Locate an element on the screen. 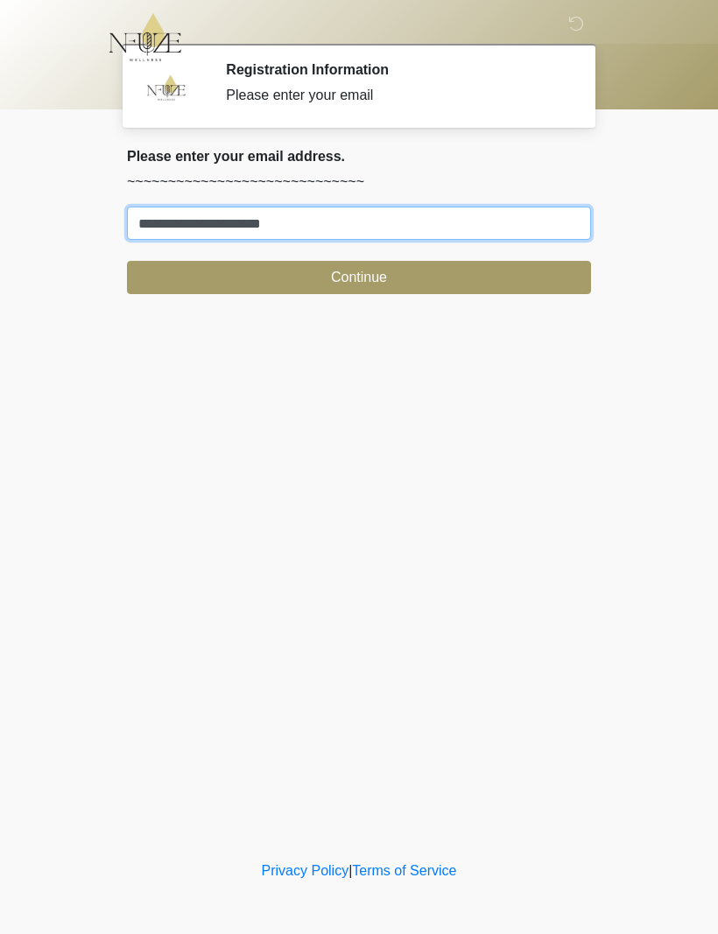 This screenshot has width=718, height=934. h2: Please enter your email address. is located at coordinates (359, 156).